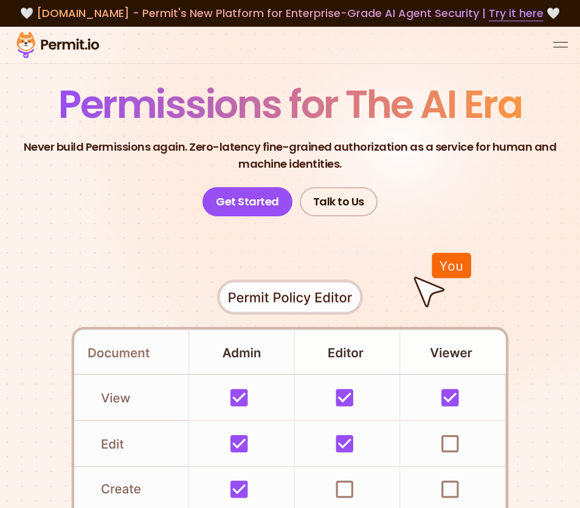 This screenshot has height=508, width=580. Describe the element at coordinates (339, 202) in the screenshot. I see `a: Talk to Us` at that location.